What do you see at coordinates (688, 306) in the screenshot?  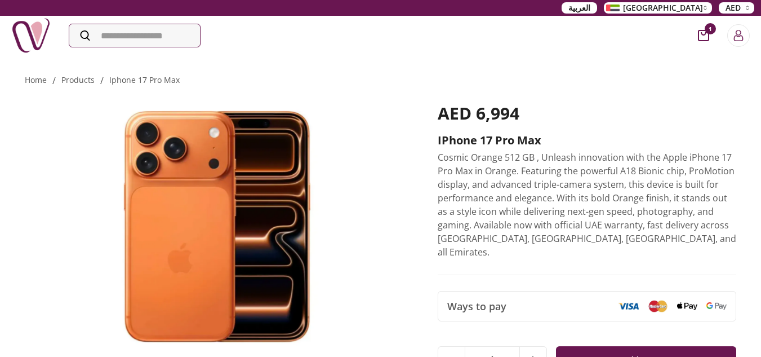 I see `img: Apple Pay` at bounding box center [688, 306].